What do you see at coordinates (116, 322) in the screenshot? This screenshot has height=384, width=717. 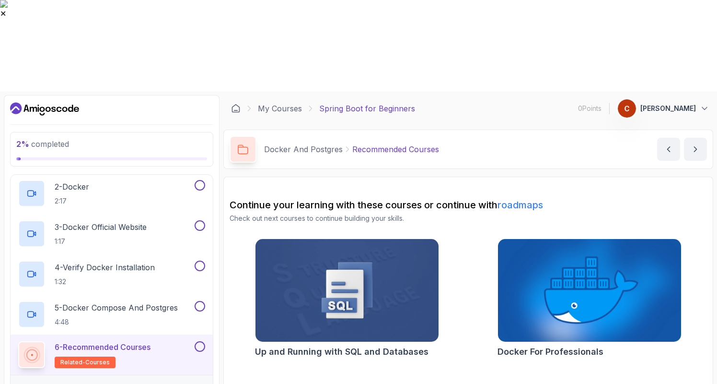 I see `p: 4:48` at bounding box center [116, 322].